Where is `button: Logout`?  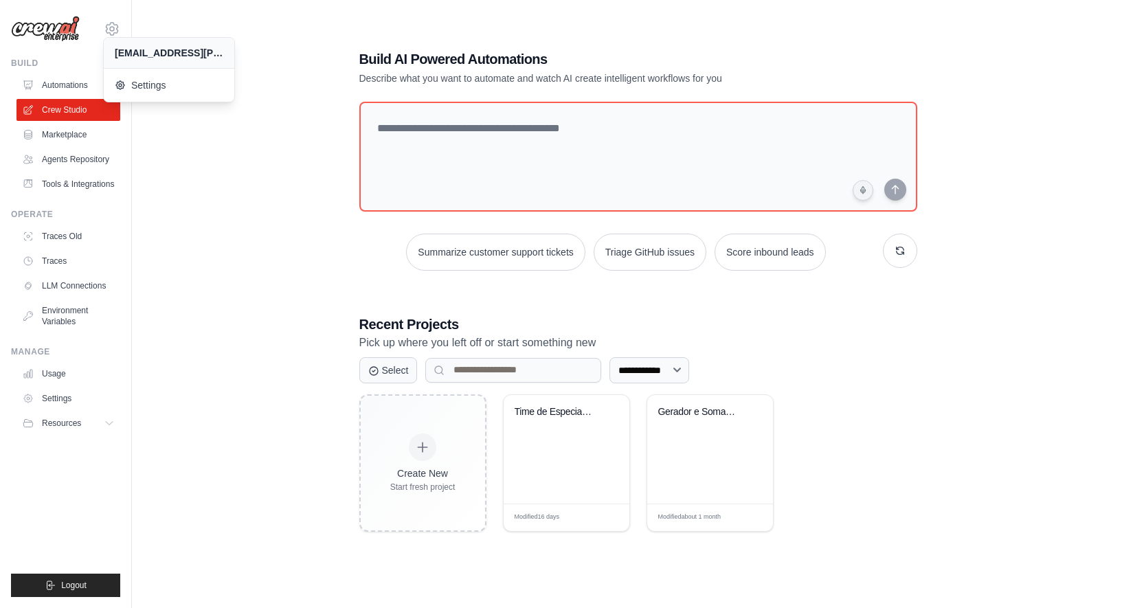 button: Logout is located at coordinates (65, 585).